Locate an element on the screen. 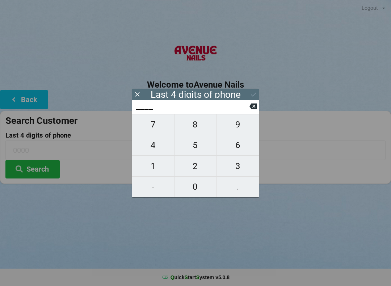  button: 9 is located at coordinates (237, 124).